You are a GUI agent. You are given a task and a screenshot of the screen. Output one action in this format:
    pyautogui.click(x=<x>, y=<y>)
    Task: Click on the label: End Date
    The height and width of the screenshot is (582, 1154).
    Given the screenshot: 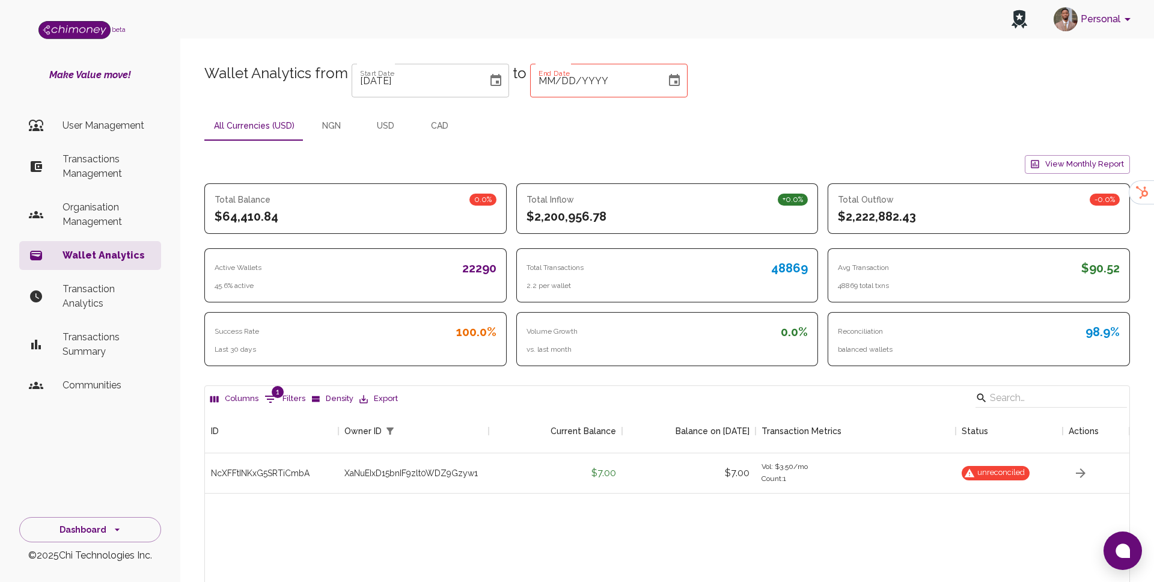 What is the action you would take?
    pyautogui.click(x=554, y=73)
    